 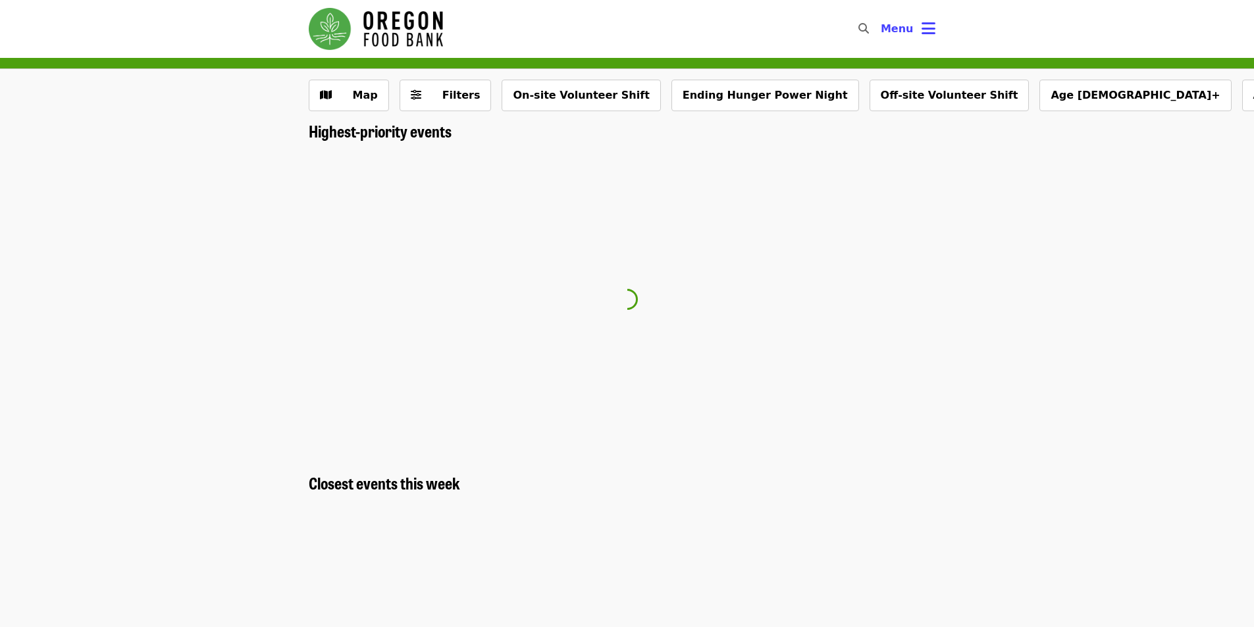 What do you see at coordinates (384, 483) in the screenshot?
I see `a: Closest events this week` at bounding box center [384, 483].